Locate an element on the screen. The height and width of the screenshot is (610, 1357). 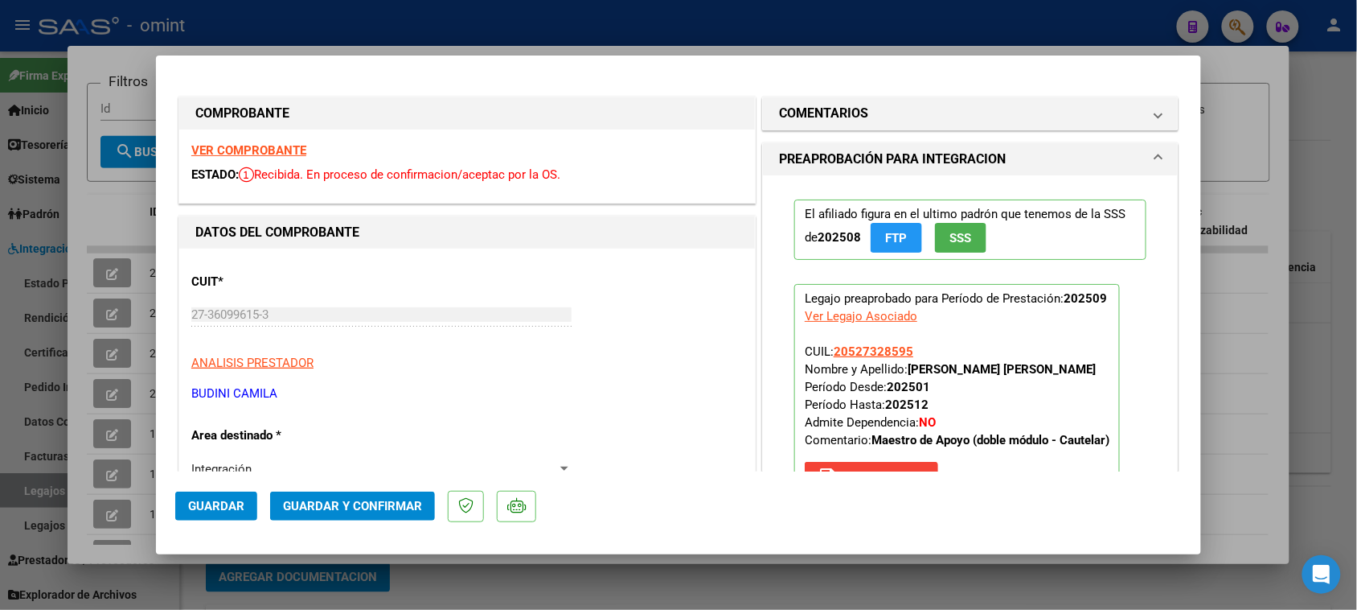
span: ESTADO: is located at coordinates (215, 175).